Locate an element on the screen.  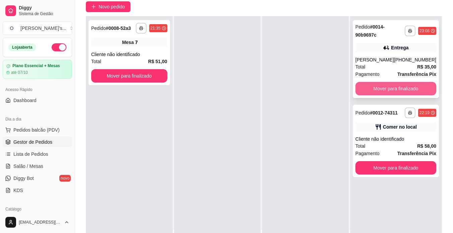
span: Sistema de Gestão is located at coordinates (44, 14).